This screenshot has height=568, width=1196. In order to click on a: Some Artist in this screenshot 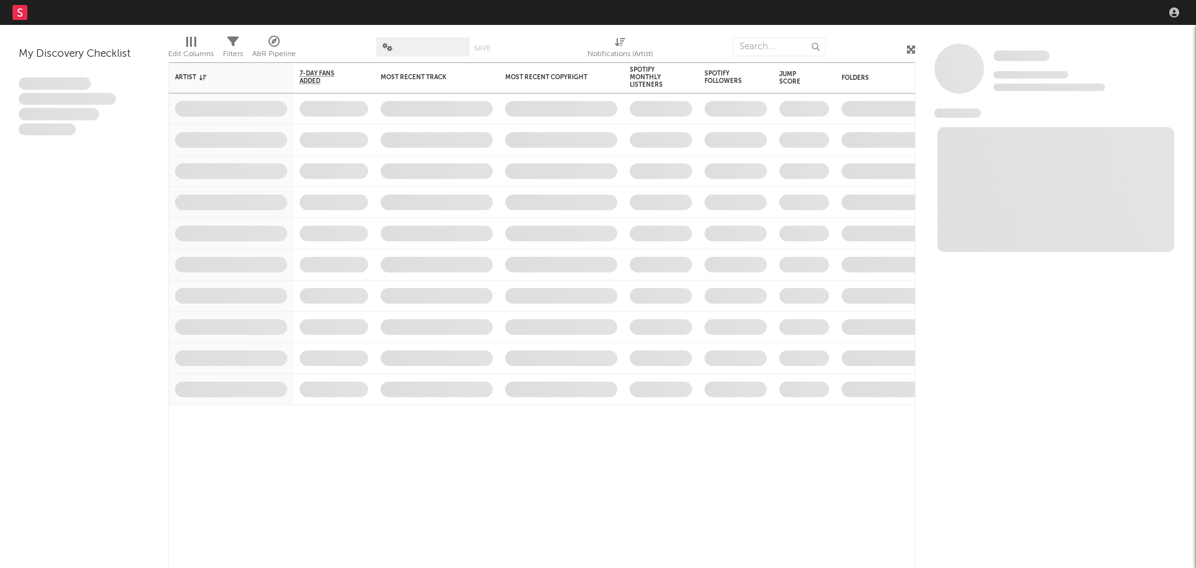, I will do `click(1022, 56)`.